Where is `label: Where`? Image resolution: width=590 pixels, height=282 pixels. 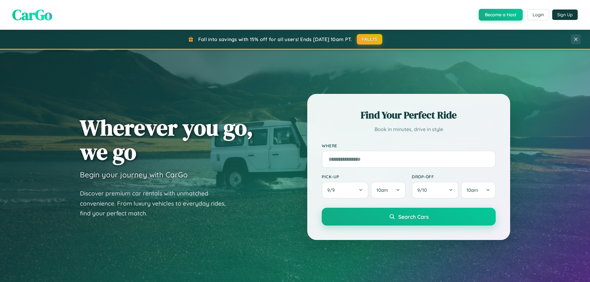
label: Where is located at coordinates (409, 146).